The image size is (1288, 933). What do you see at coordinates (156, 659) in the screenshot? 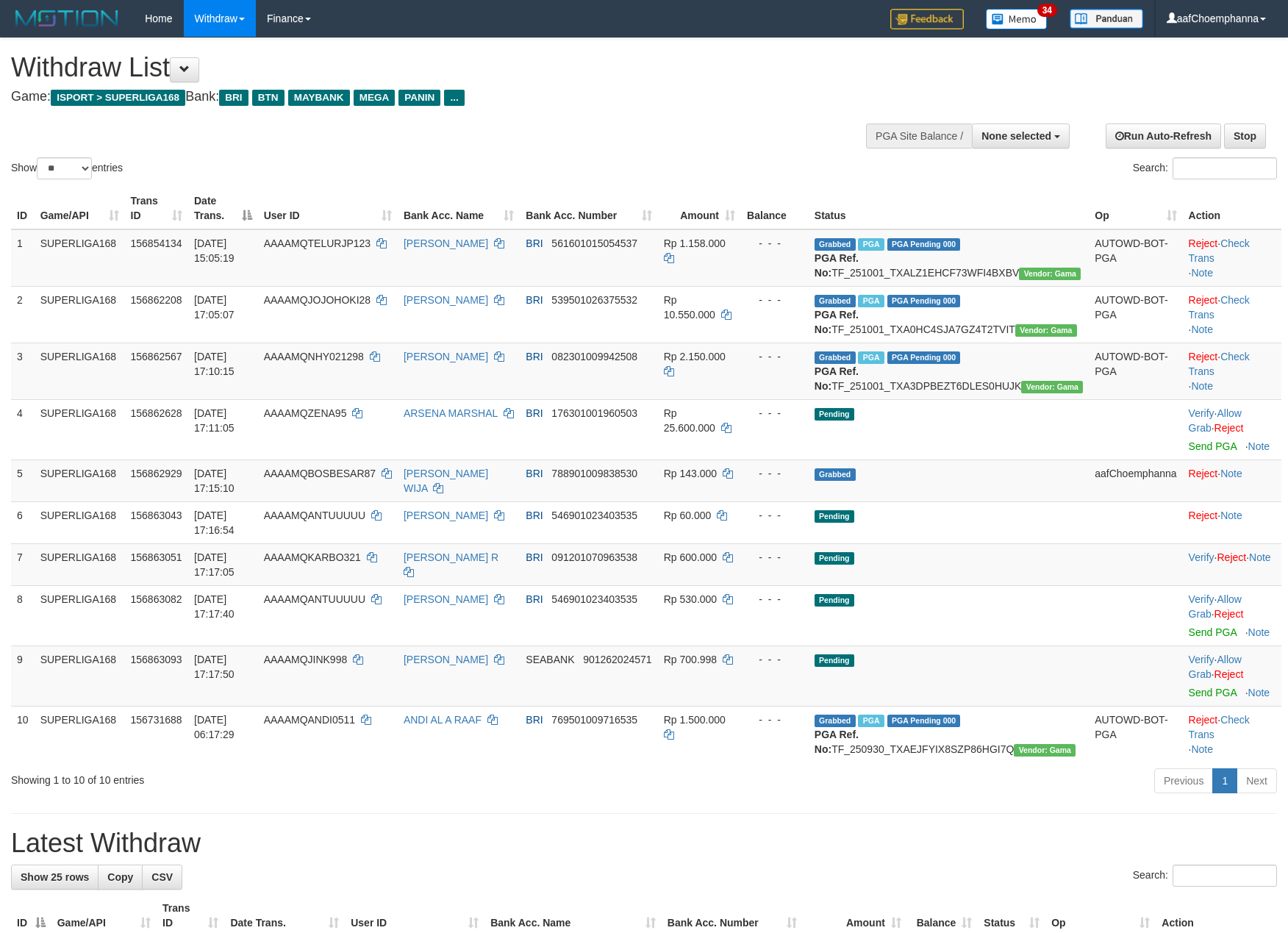
I see `span: 156863093` at bounding box center [156, 659].